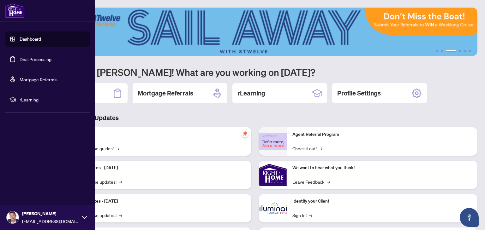 The height and width of the screenshot is (230, 485). Describe the element at coordinates (465, 51) in the screenshot. I see `button: 5` at that location.